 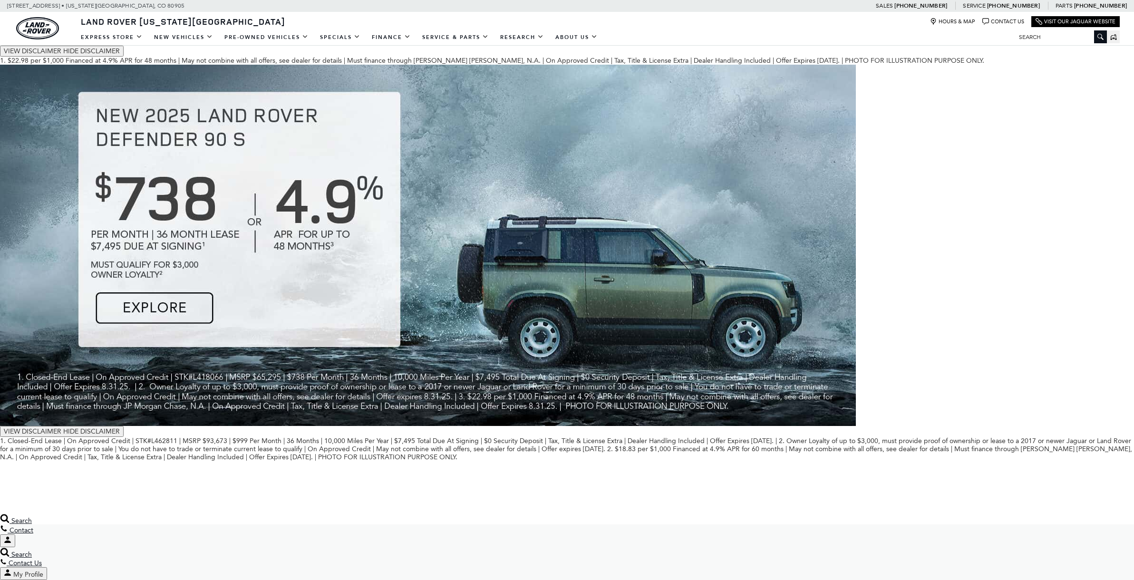 What do you see at coordinates (340, 37) in the screenshot?
I see `a: Specials` at bounding box center [340, 37].